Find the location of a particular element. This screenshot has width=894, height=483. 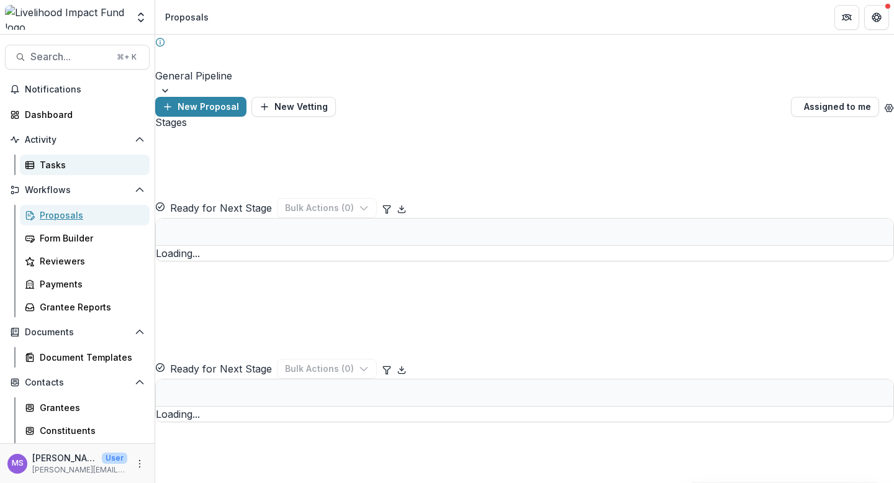

span: Documents is located at coordinates (77, 332).